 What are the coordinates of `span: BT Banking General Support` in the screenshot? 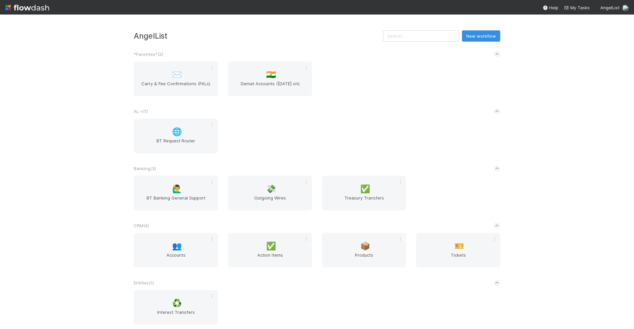 It's located at (176, 201).